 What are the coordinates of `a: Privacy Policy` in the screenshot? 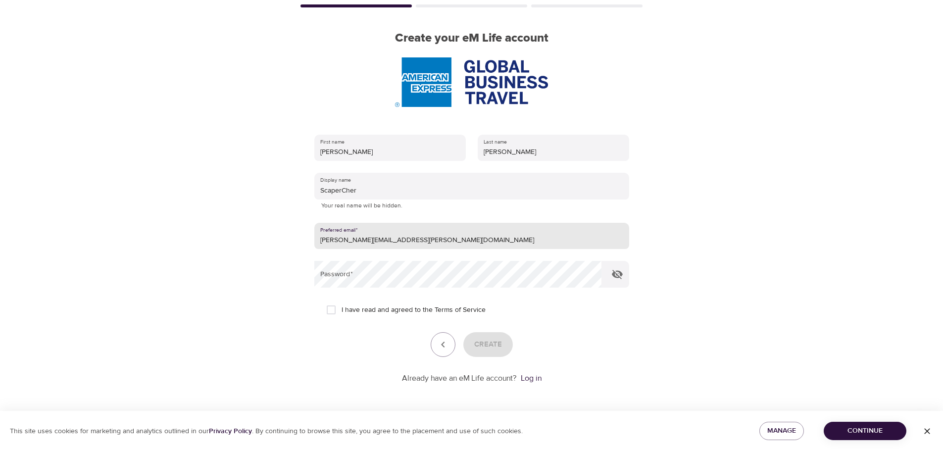 It's located at (230, 431).